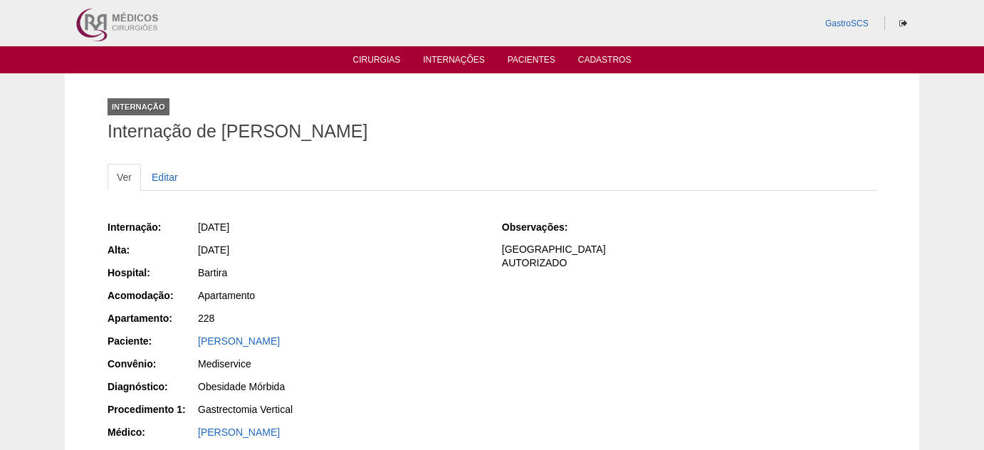 Image resolution: width=984 pixels, height=450 pixels. Describe the element at coordinates (546, 227) in the screenshot. I see `div: Observações:` at that location.